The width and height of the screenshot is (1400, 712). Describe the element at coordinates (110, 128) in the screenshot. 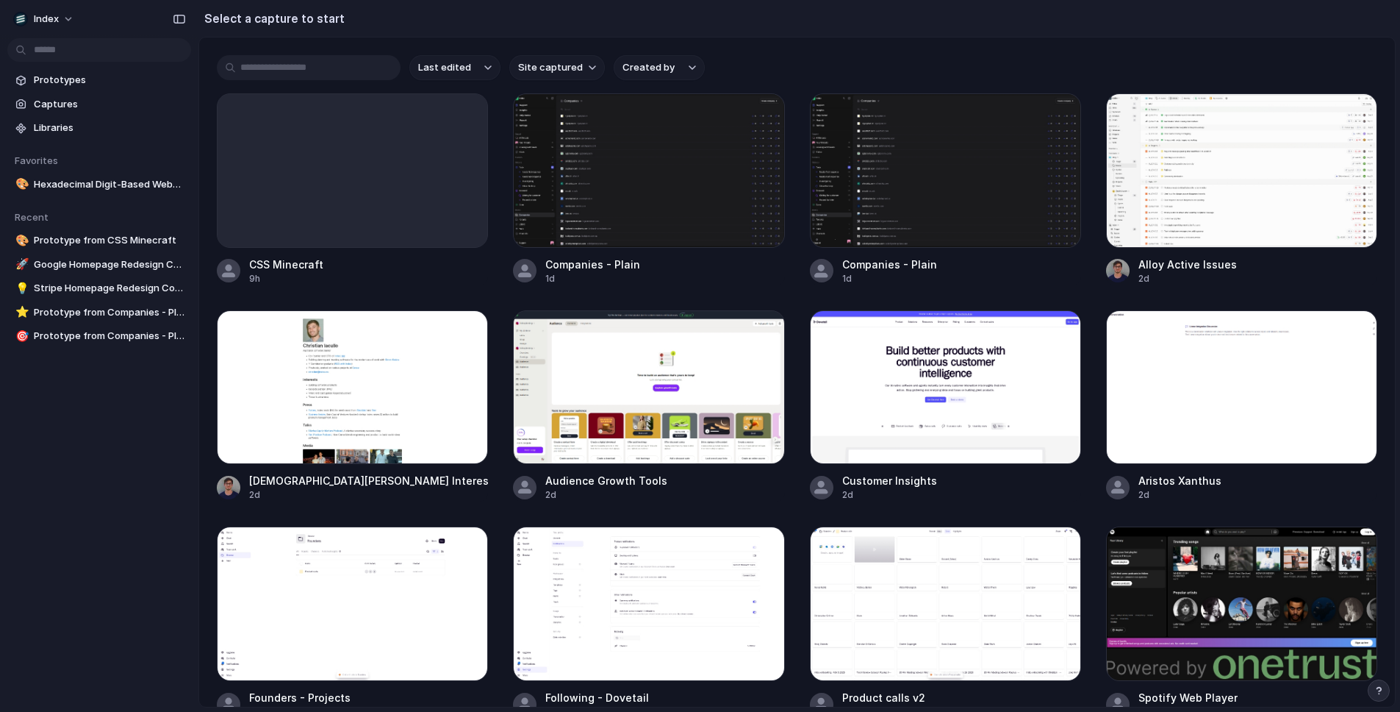

I see `span: Libraries` at that location.